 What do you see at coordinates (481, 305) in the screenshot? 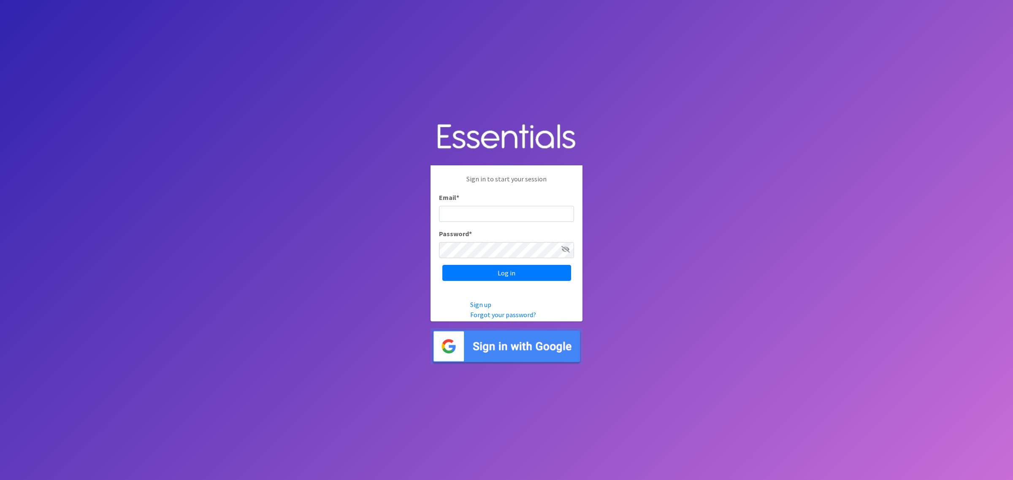
I see `a: Sign up` at bounding box center [481, 305].